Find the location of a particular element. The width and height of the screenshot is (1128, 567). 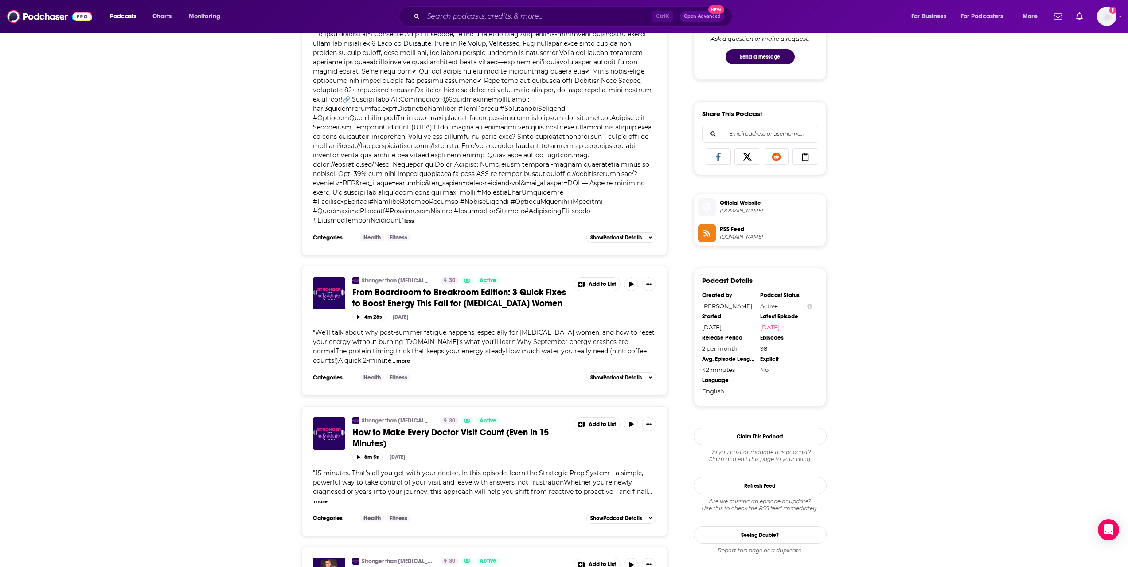

svg: Add a profile image is located at coordinates (1113, 10).